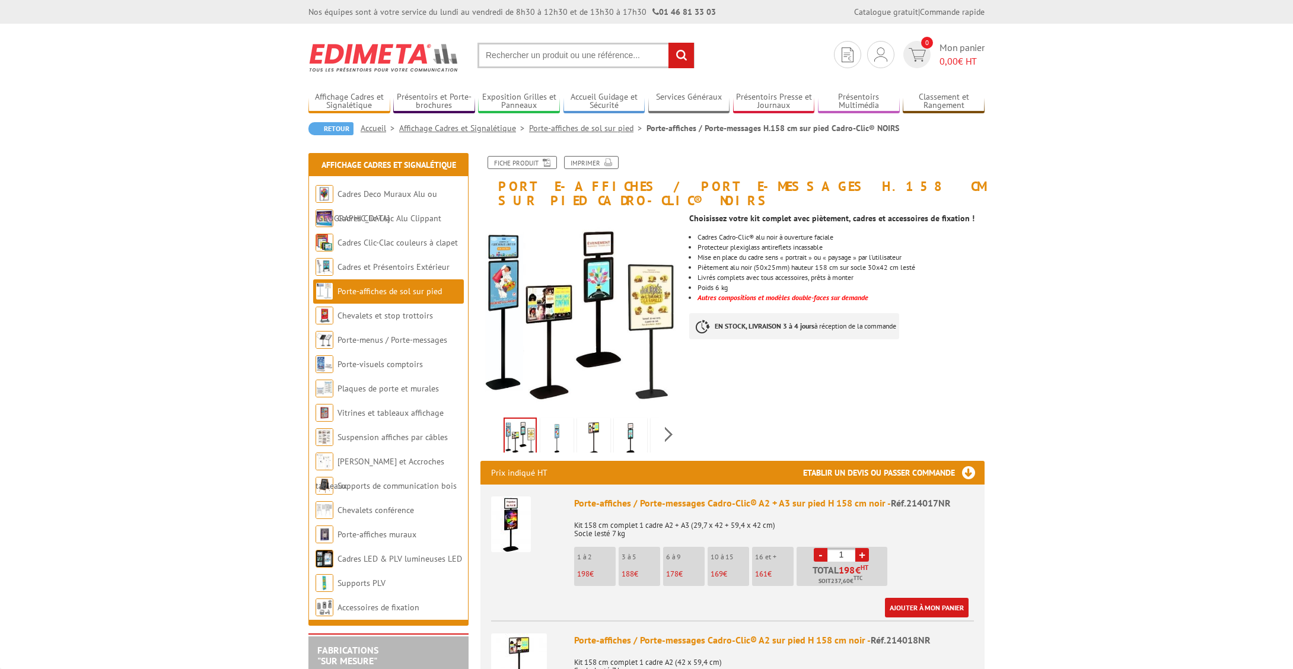 Image resolution: width=1293 pixels, height=669 pixels. I want to click on img: Cadres Deco Muraux Alu ou Bois, so click(324, 194).